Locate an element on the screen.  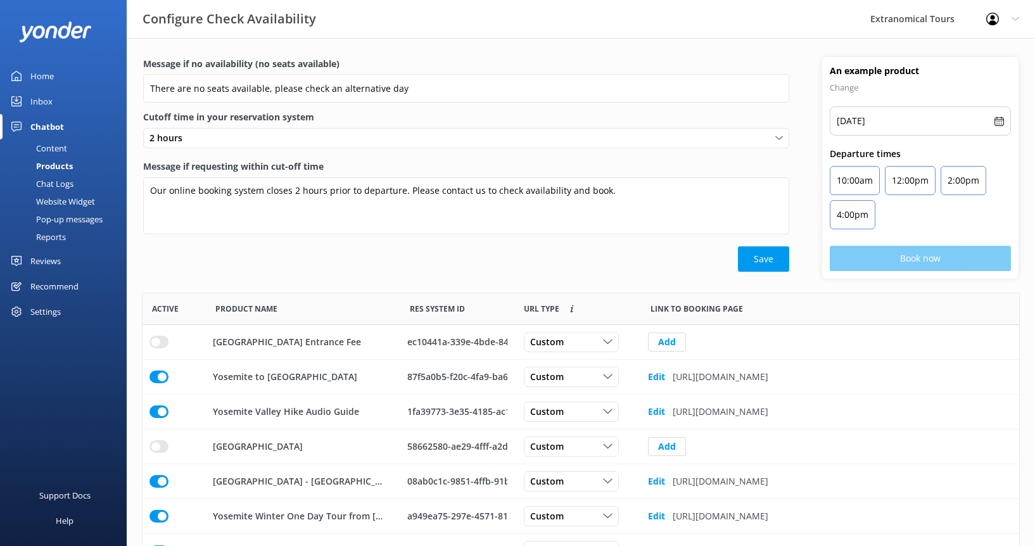
span: Res System ID is located at coordinates (437, 308).